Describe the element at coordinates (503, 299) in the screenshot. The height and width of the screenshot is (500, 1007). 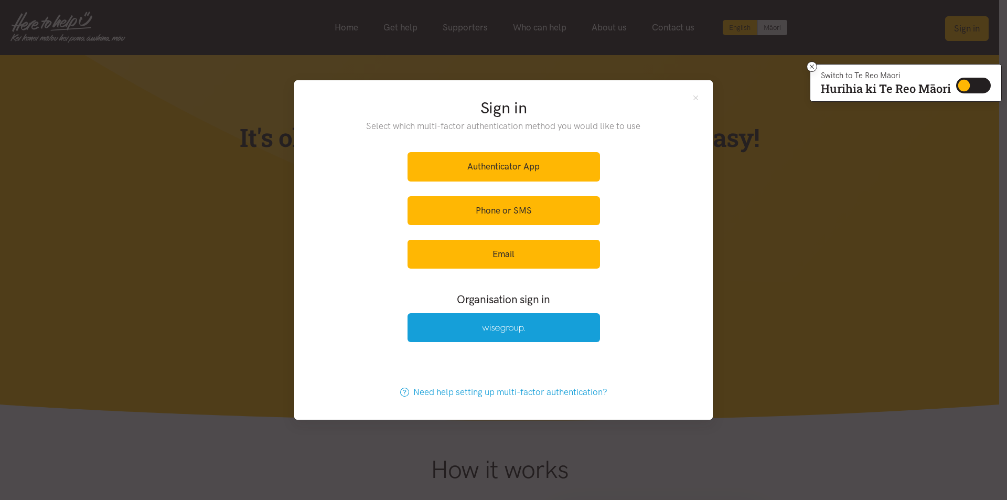
I see `h3: Organisation sign in` at that location.